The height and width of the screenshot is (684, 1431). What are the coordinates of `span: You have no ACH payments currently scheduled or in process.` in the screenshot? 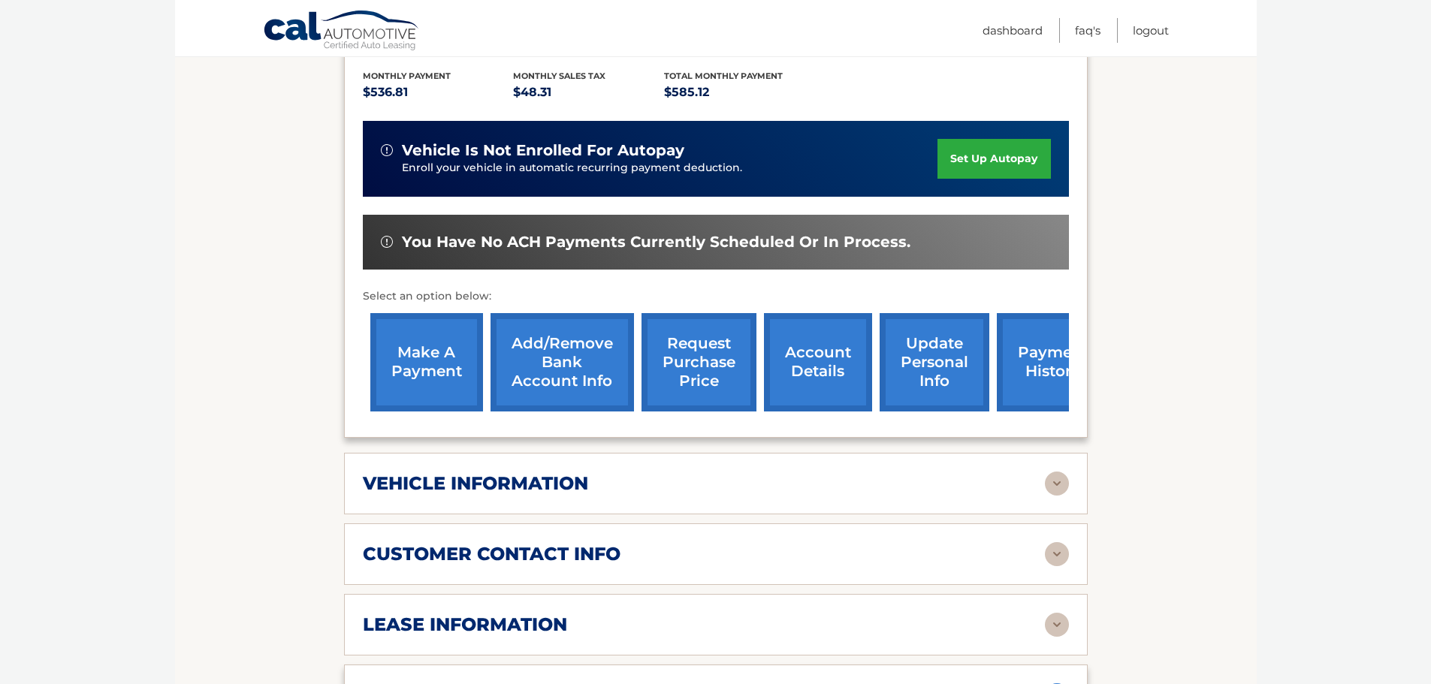 It's located at (656, 242).